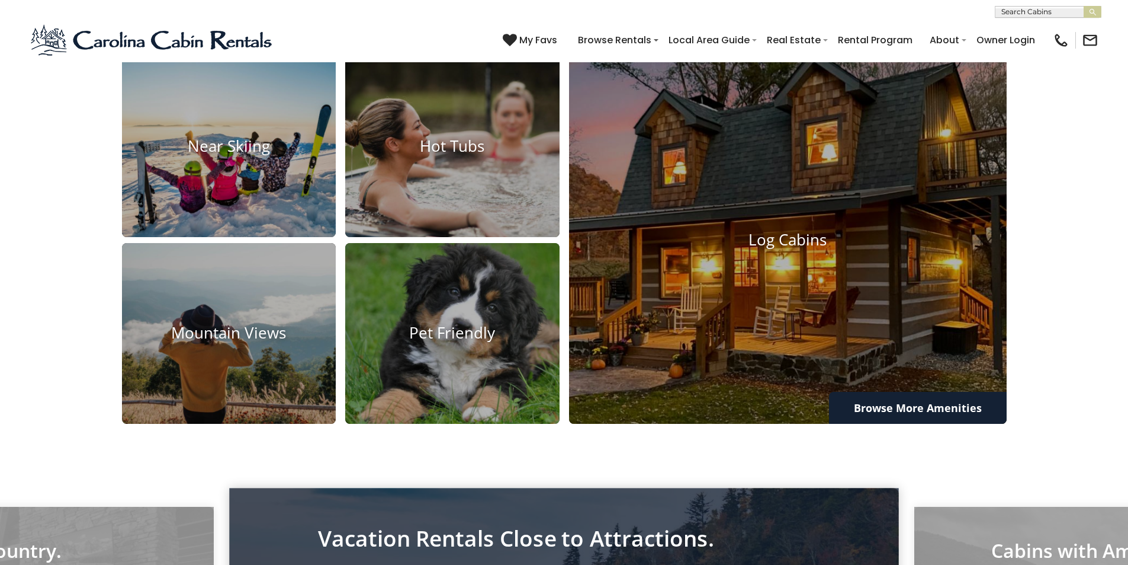 This screenshot has width=1128, height=565. What do you see at coordinates (453, 333) in the screenshot?
I see `h4: Pet Friendly` at bounding box center [453, 333].